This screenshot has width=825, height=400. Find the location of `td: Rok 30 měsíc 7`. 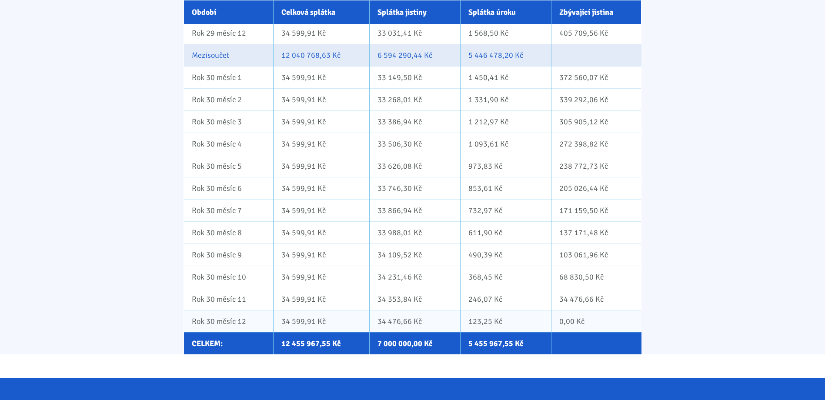

td: Rok 30 měsíc 7 is located at coordinates (229, 210).